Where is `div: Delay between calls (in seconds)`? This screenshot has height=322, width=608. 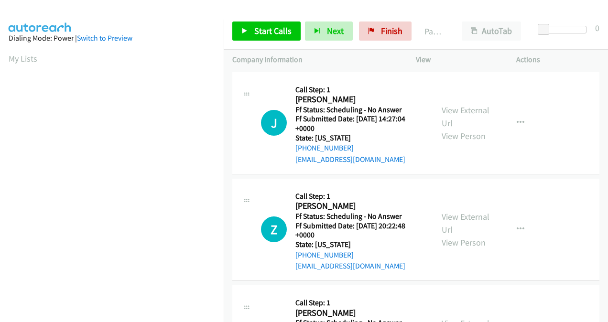 div: Delay between calls (in seconds) is located at coordinates (564, 30).